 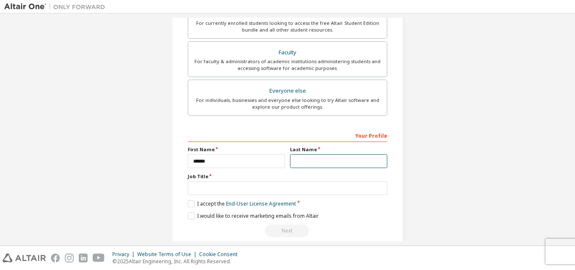 I want to click on div: For faculty & administrators of academic institutions administering students and accessing softwa..., so click(x=287, y=65).